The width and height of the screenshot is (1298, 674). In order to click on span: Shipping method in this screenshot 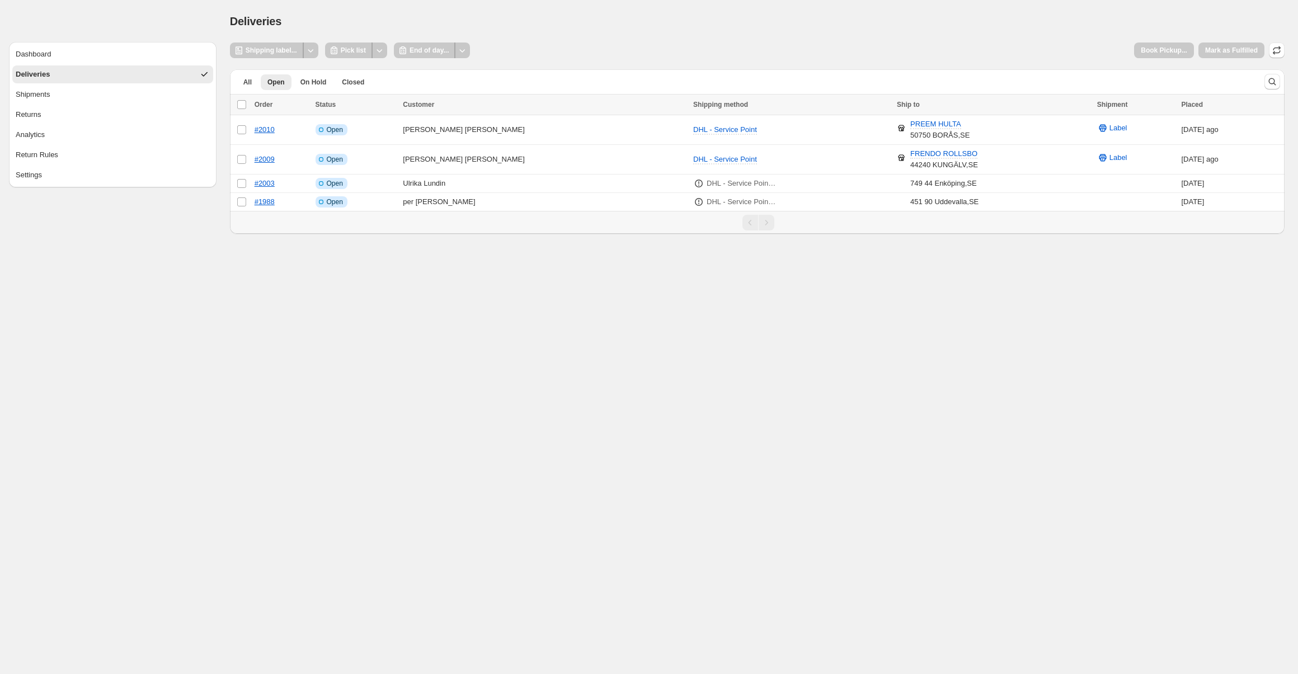, I will do `click(721, 105)`.